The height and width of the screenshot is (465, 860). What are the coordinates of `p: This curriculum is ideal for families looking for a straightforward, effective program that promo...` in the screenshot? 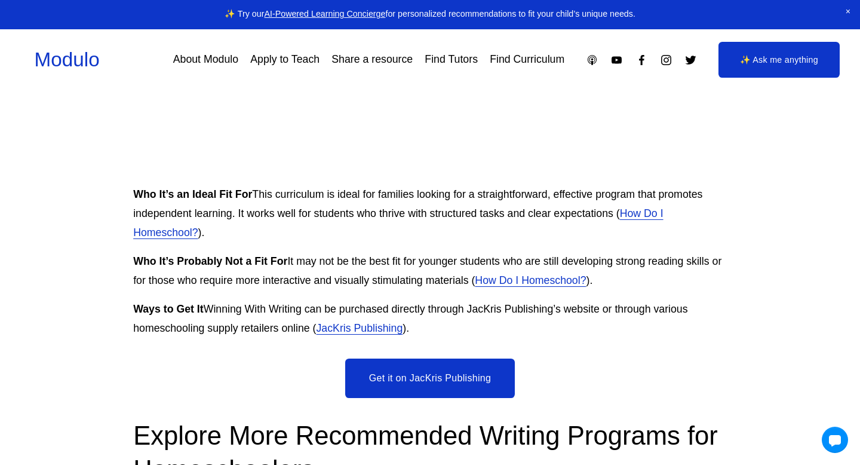 It's located at (430, 214).